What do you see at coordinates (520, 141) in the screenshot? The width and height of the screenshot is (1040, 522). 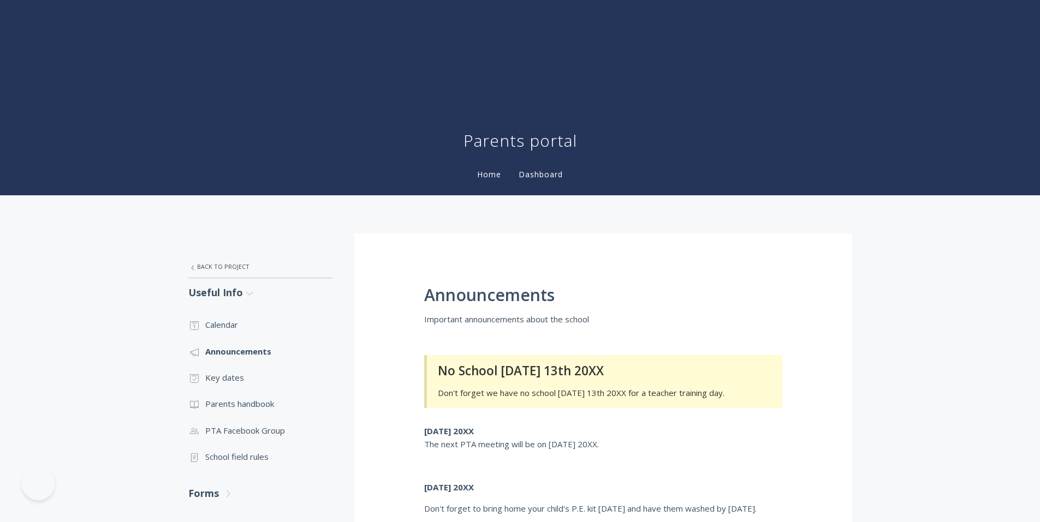 I see `h1: Parents portal` at bounding box center [520, 141].